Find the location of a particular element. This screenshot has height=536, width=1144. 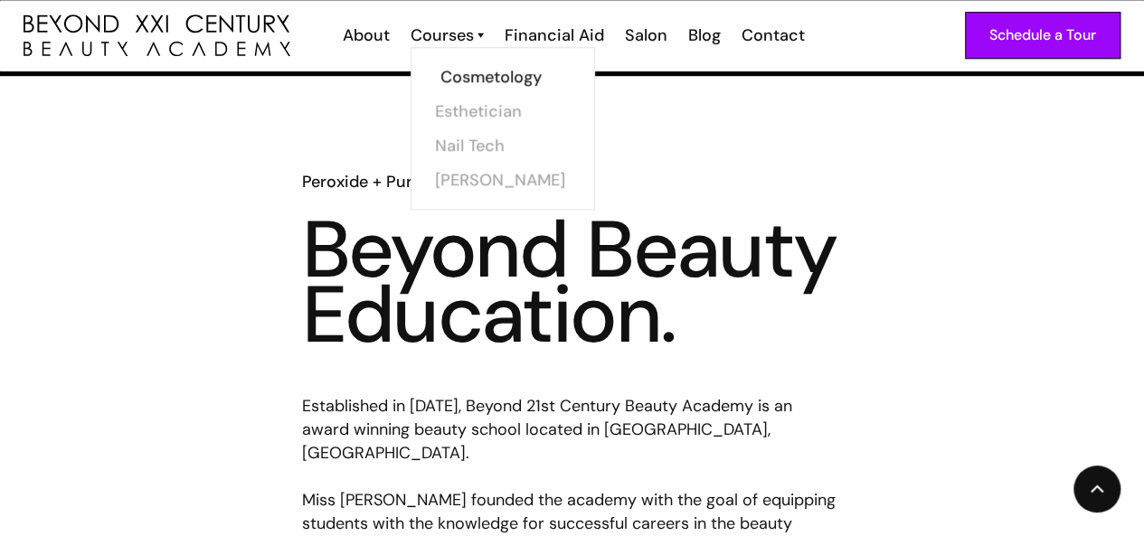

a: Cosmetology is located at coordinates (508, 77).